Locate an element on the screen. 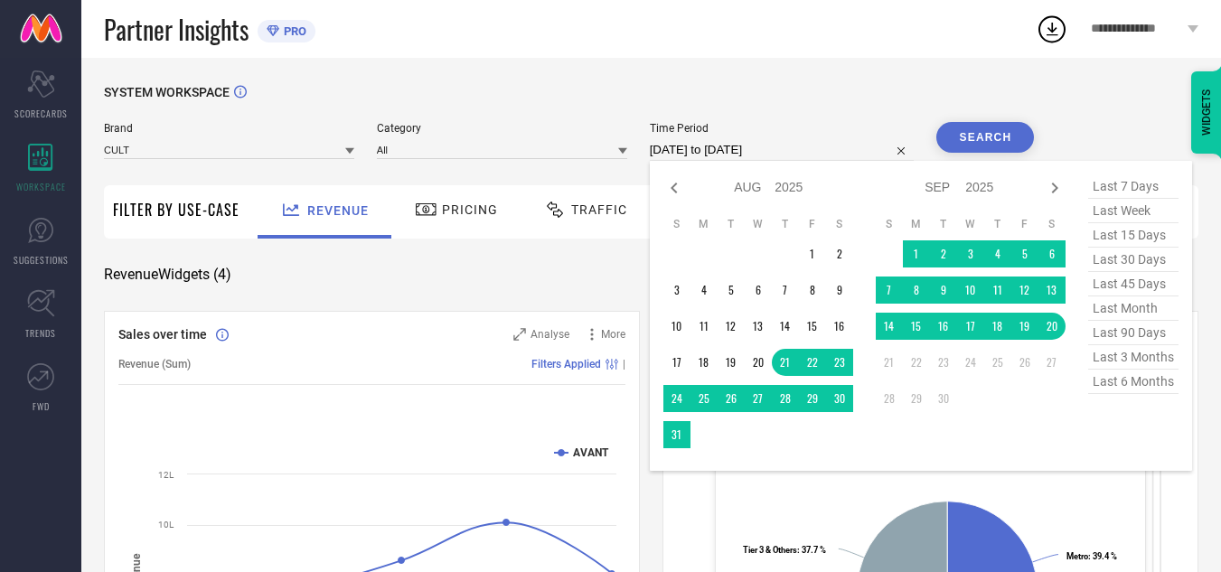 The height and width of the screenshot is (572, 1221). text: 10L is located at coordinates (166, 524).